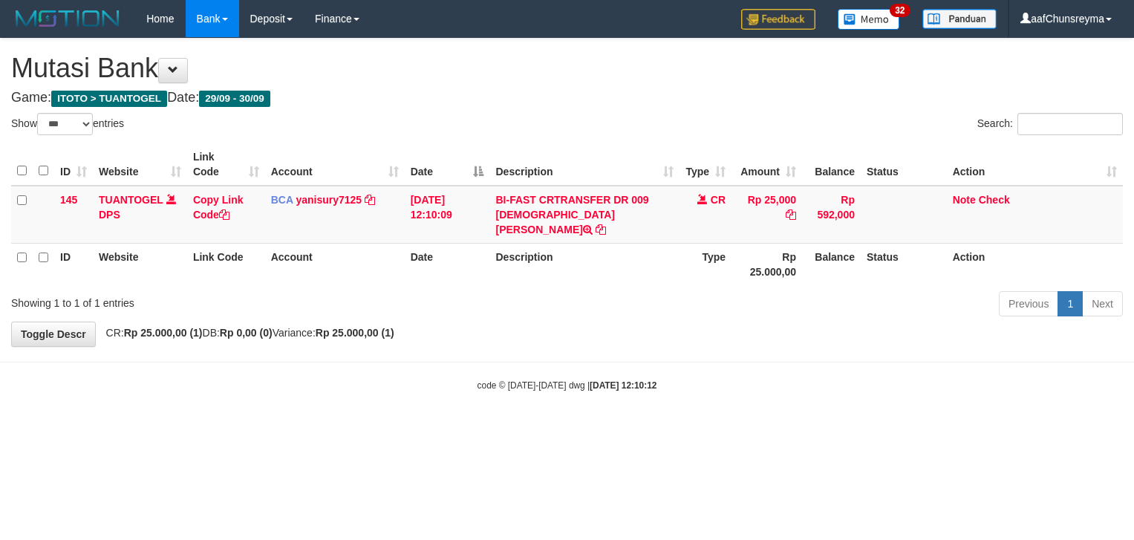 This screenshot has width=1134, height=540. I want to click on th: Link Code, so click(226, 264).